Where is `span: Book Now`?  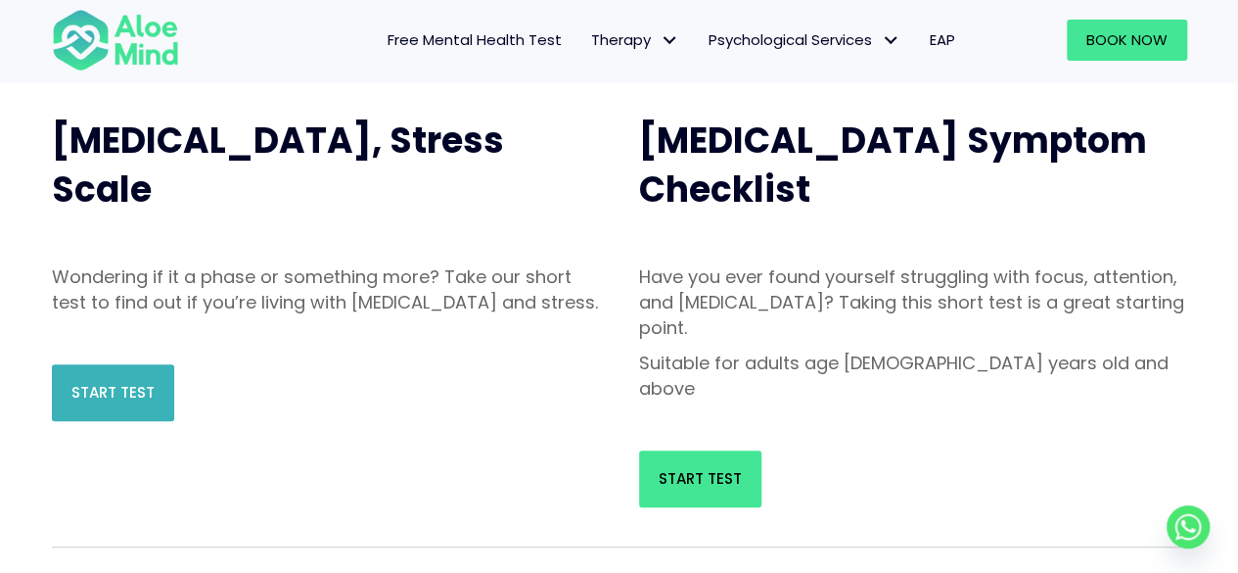
span: Book Now is located at coordinates (1127, 39).